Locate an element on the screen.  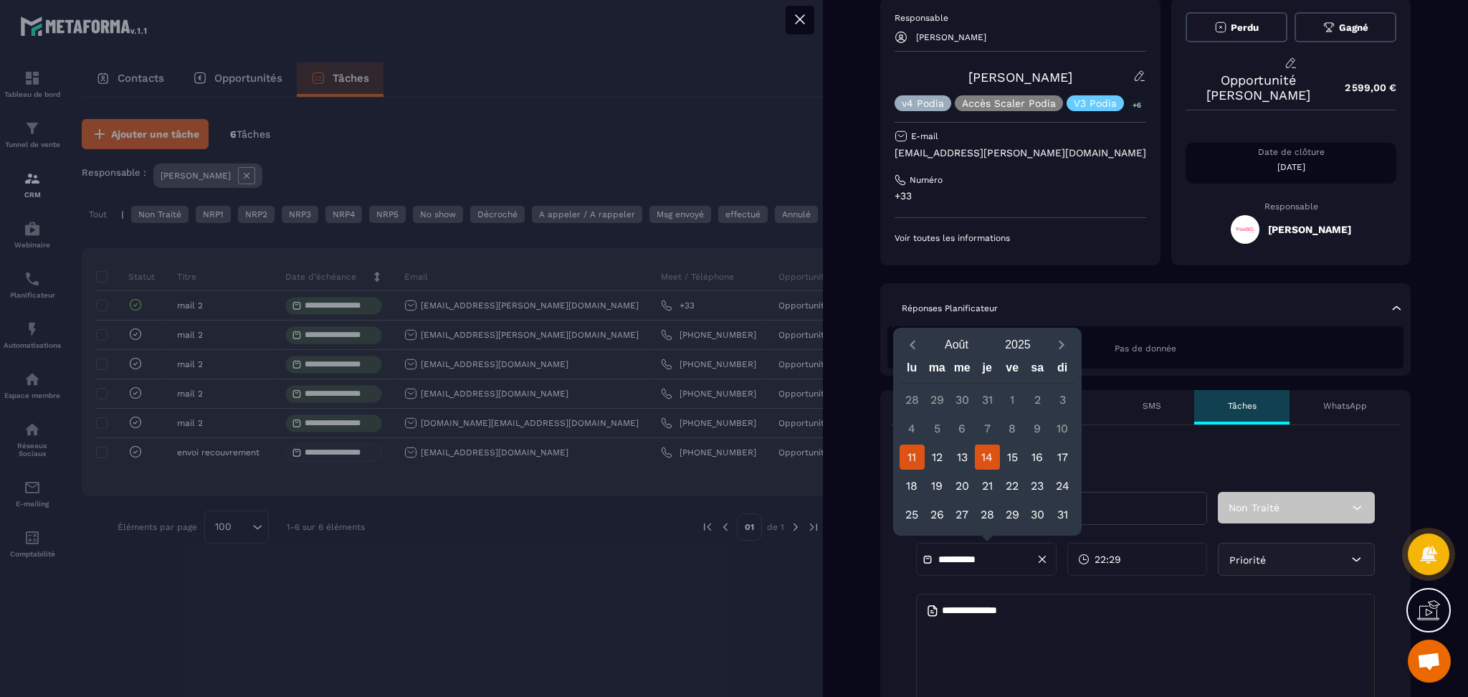
div: 23 is located at coordinates (1037, 485).